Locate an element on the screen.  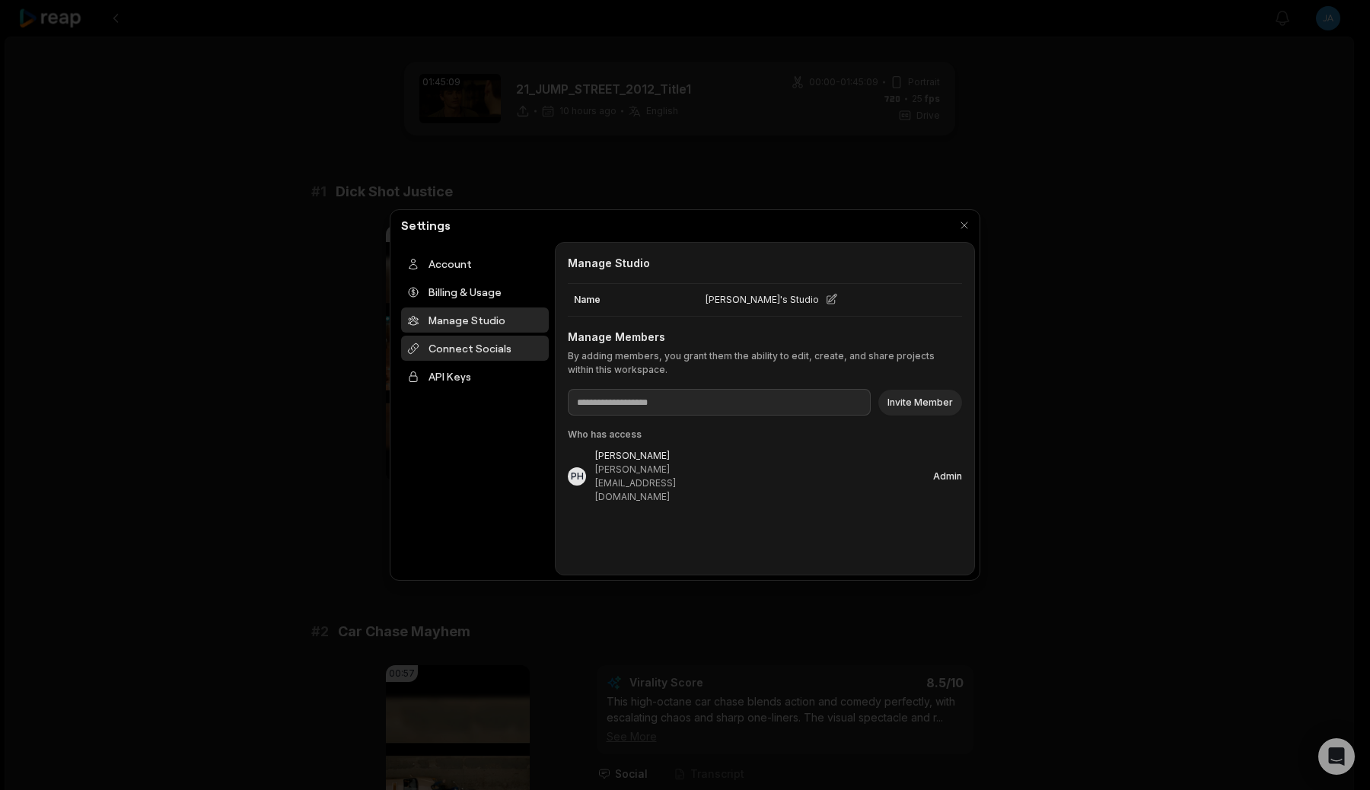
div: API Keys is located at coordinates (475, 376).